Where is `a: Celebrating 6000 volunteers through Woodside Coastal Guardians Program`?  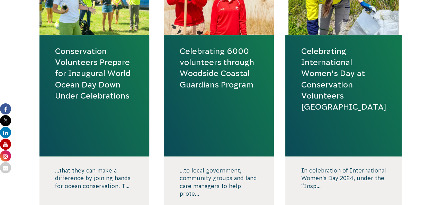 a: Celebrating 6000 volunteers through Woodside Coastal Guardians Program is located at coordinates (219, 68).